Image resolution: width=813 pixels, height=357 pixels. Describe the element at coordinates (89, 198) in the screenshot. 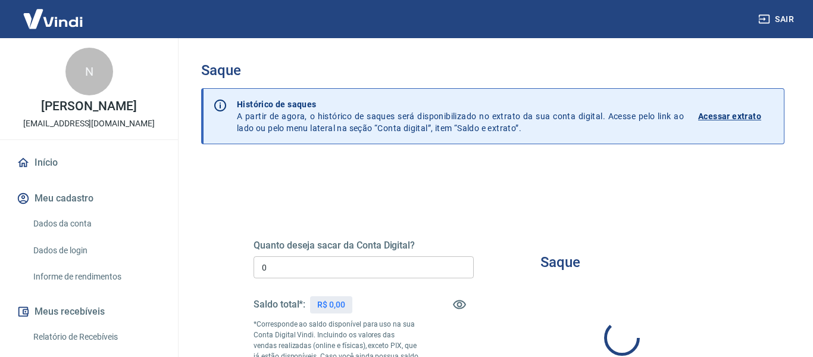

I see `button: Meu cadastro` at that location.